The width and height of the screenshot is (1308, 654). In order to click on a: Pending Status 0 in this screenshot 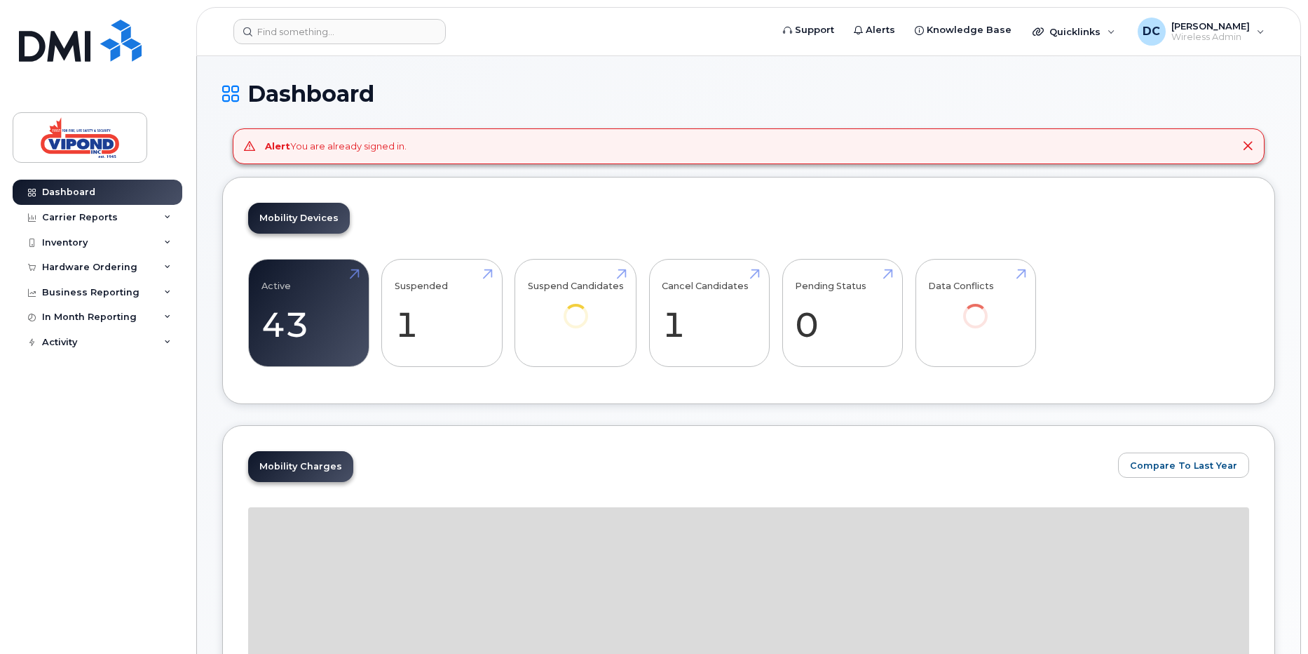, I will do `click(842, 313)`.